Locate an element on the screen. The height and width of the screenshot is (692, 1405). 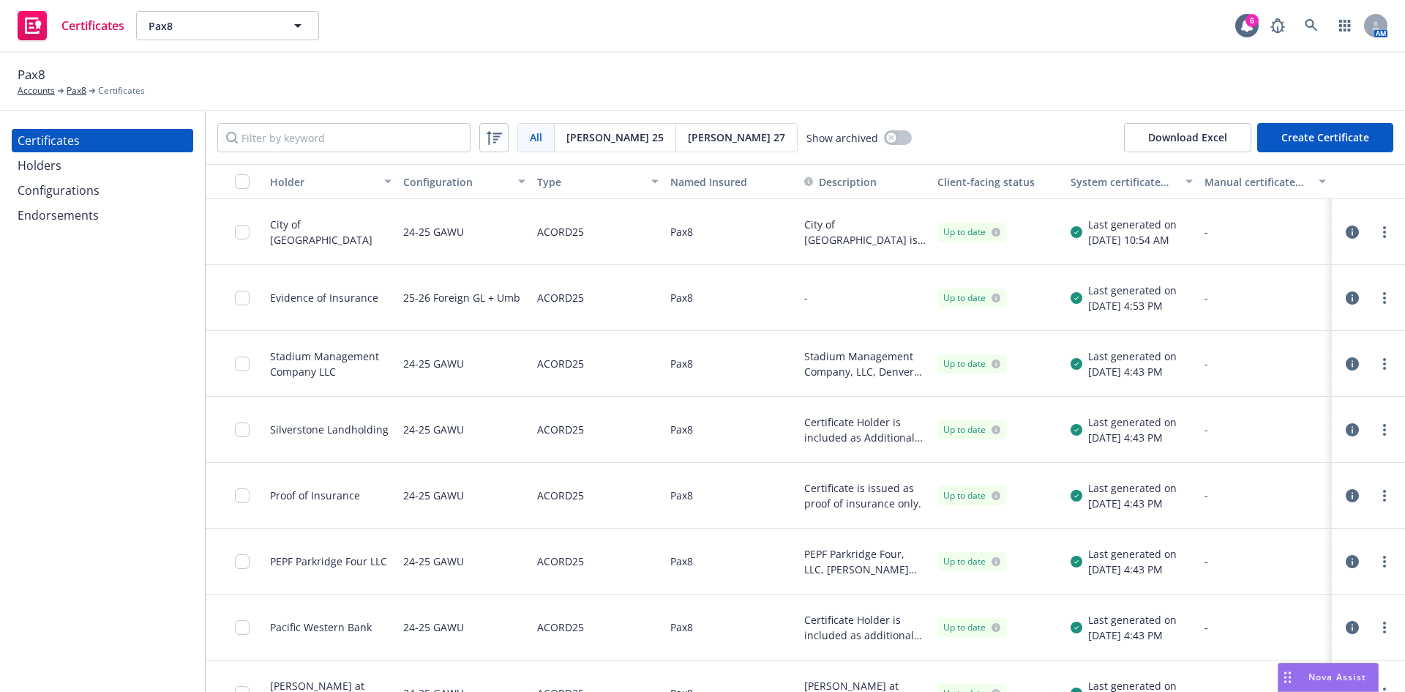
div: Named Insured is located at coordinates (731, 182).